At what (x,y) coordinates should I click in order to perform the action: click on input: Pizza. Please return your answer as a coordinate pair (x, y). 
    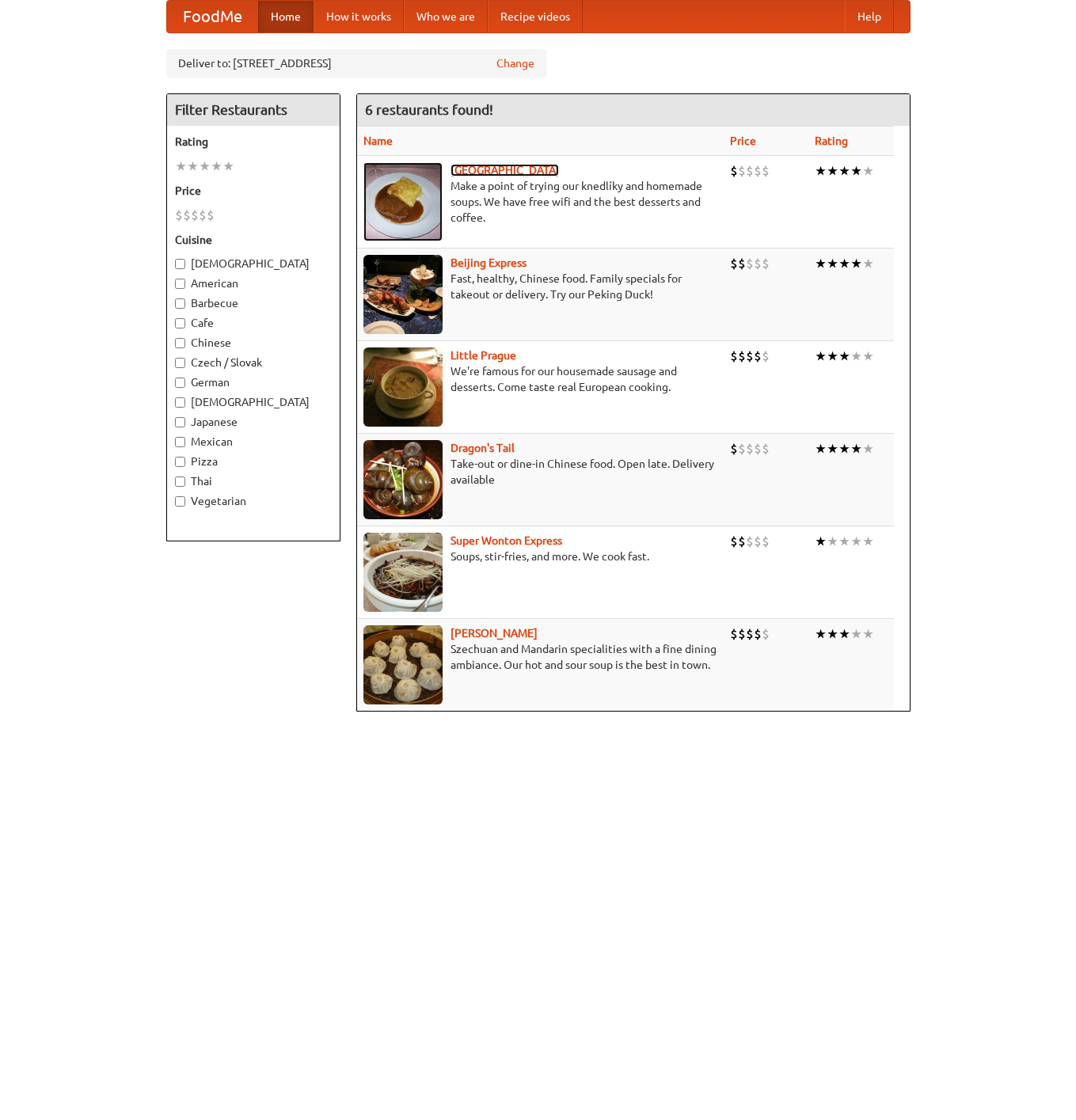
    Looking at the image, I should click on (179, 462).